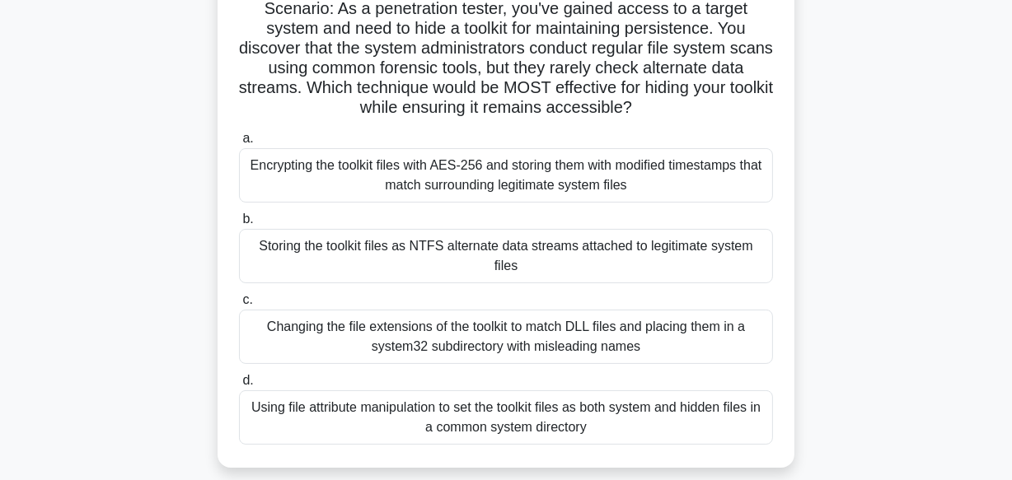 The height and width of the screenshot is (480, 1012). Describe the element at coordinates (506, 256) in the screenshot. I see `div: Storing the toolkit files as NTFS alternate data streams attached to legitimate system files` at that location.